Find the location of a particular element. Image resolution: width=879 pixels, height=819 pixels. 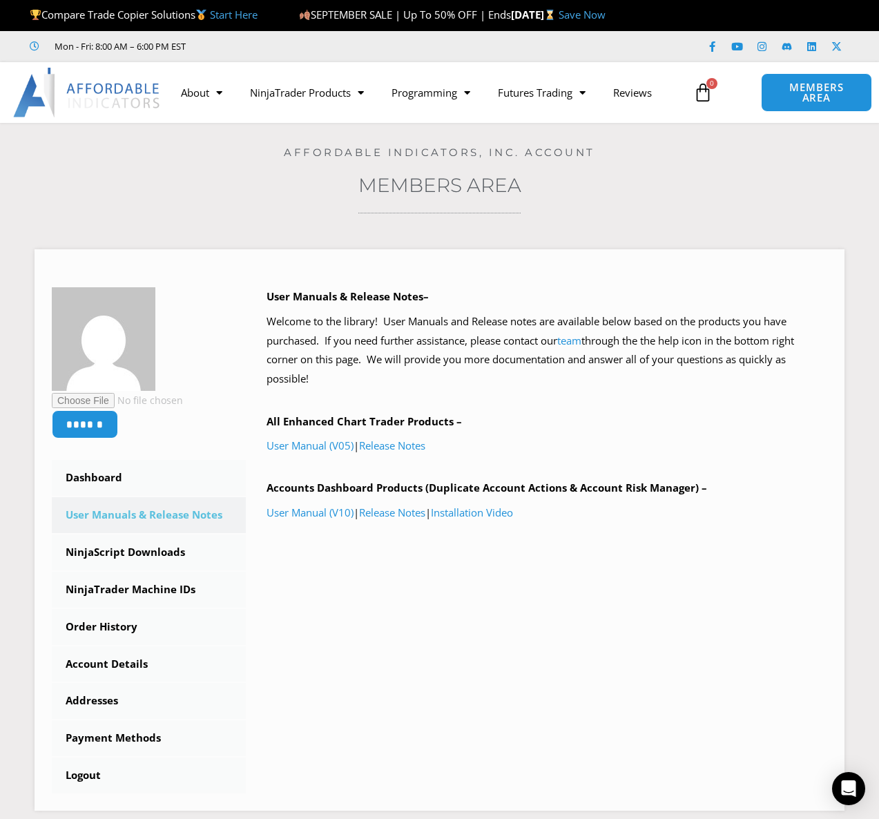

a: Futures Trading is located at coordinates (542, 93).